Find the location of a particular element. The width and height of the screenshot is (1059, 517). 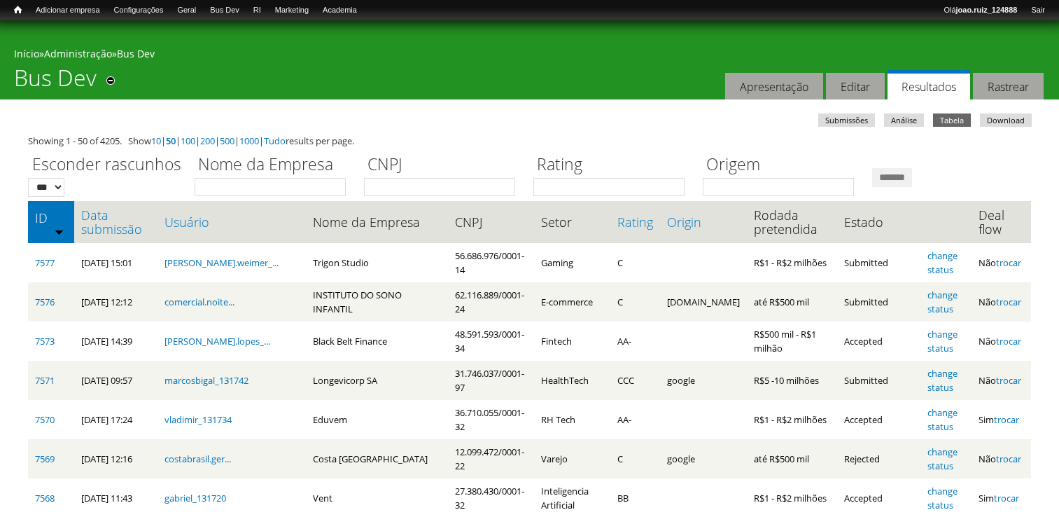

a: 1000 is located at coordinates (249, 141).